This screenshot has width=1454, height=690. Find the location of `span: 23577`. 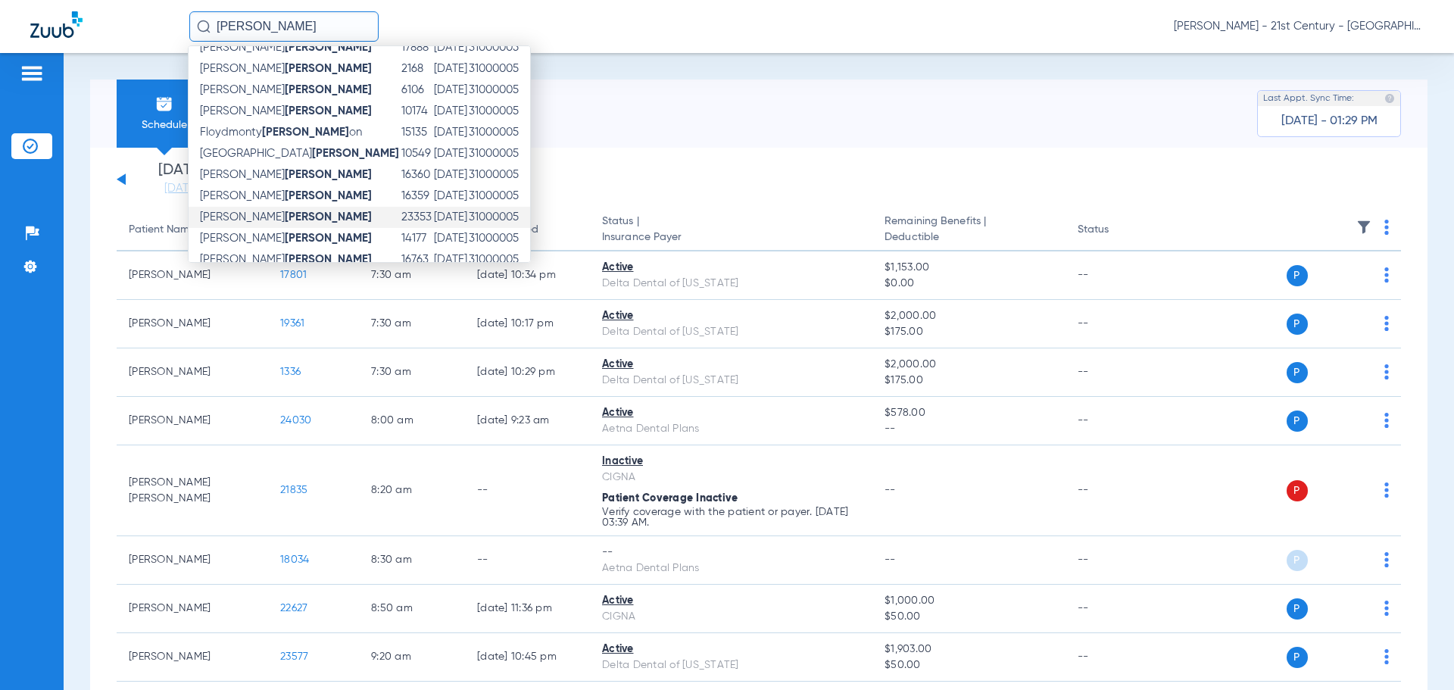

span: 23577 is located at coordinates (294, 657).